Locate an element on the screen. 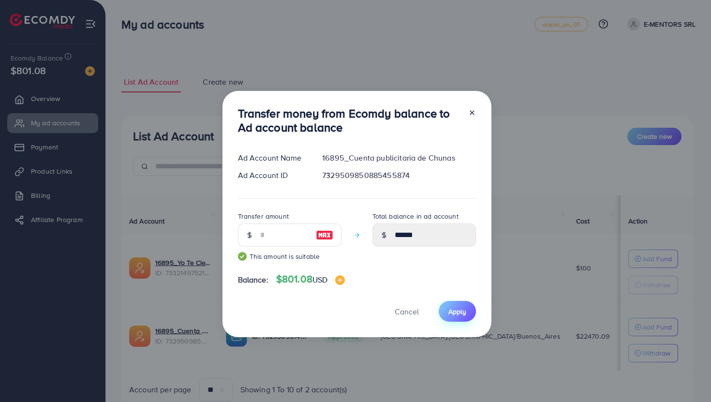 The width and height of the screenshot is (711, 402). img: guide is located at coordinates (242, 256).